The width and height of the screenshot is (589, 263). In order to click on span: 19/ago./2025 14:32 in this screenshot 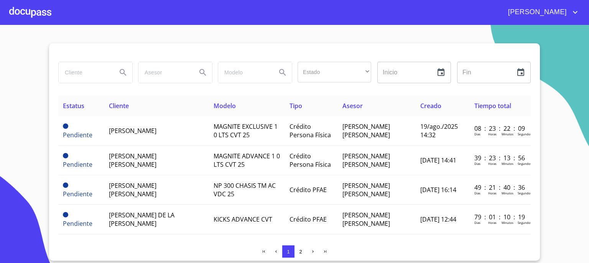, I will do `click(439, 131)`.